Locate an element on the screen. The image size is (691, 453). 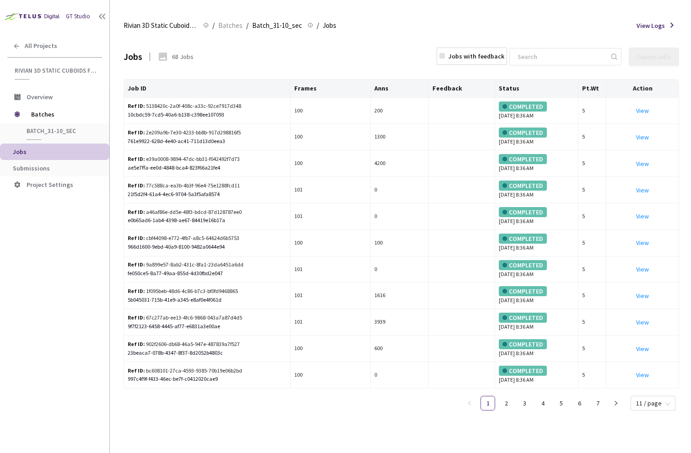
div: e0b65ad6-1ab4-4398-ae67-84419e16b17a is located at coordinates (207, 220).